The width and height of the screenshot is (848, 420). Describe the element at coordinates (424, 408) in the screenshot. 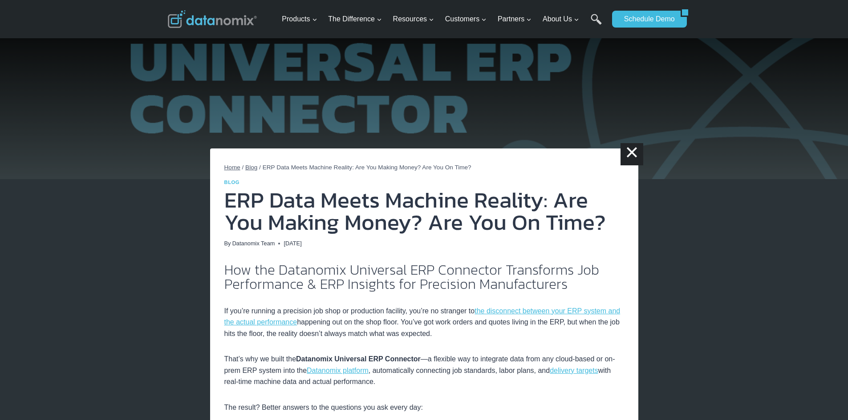

I see `p: The result? Better answers to the questions you ask every day:` at that location.